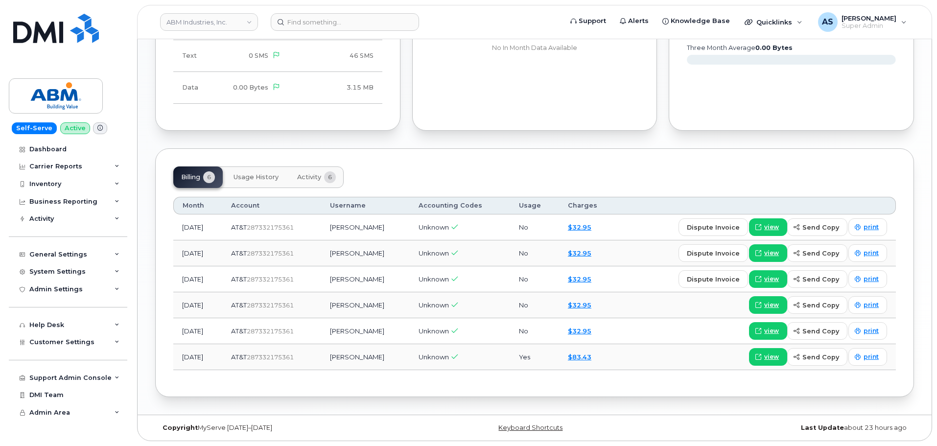 This screenshot has height=446, width=937. I want to click on th: Account, so click(272, 206).